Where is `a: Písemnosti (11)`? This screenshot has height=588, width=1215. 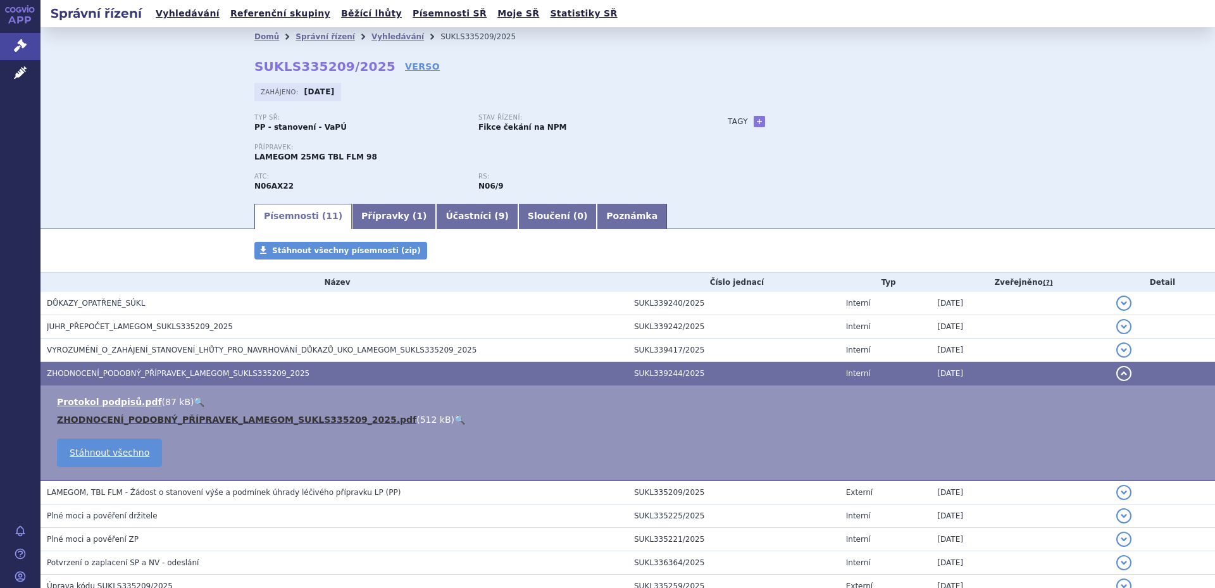 a: Písemnosti (11) is located at coordinates (303, 216).